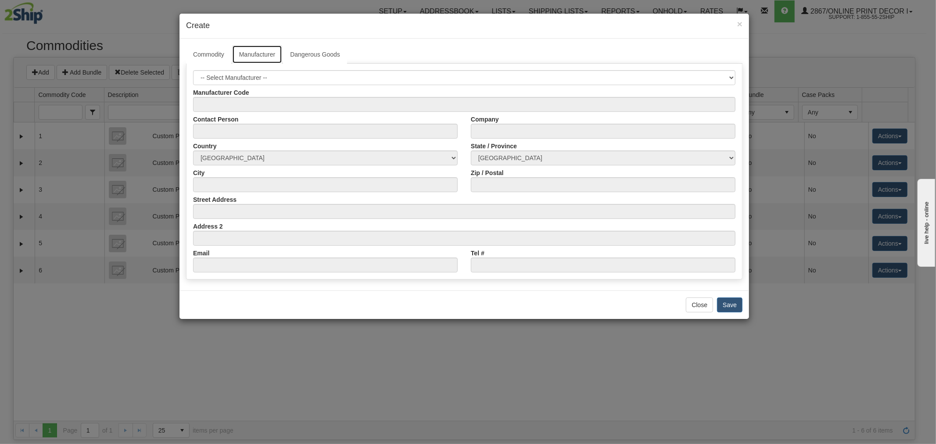  I want to click on label: City, so click(199, 171).